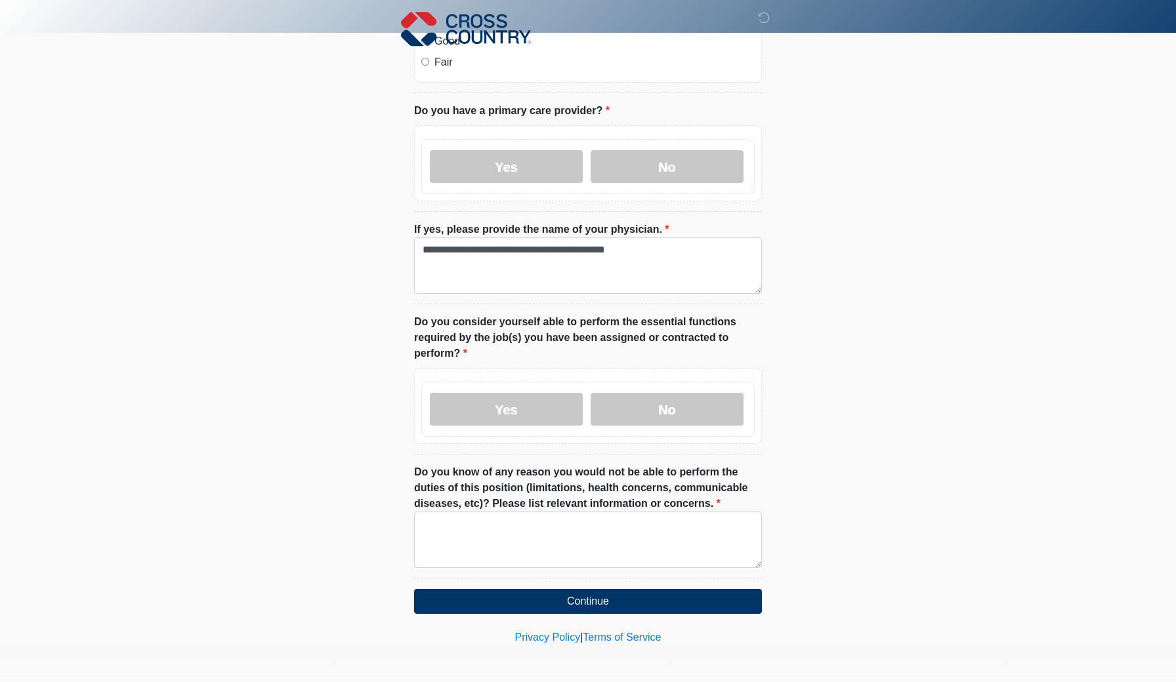  What do you see at coordinates (541, 230) in the screenshot?
I see `label: If yes, please provide the name of your physician.` at bounding box center [541, 230].